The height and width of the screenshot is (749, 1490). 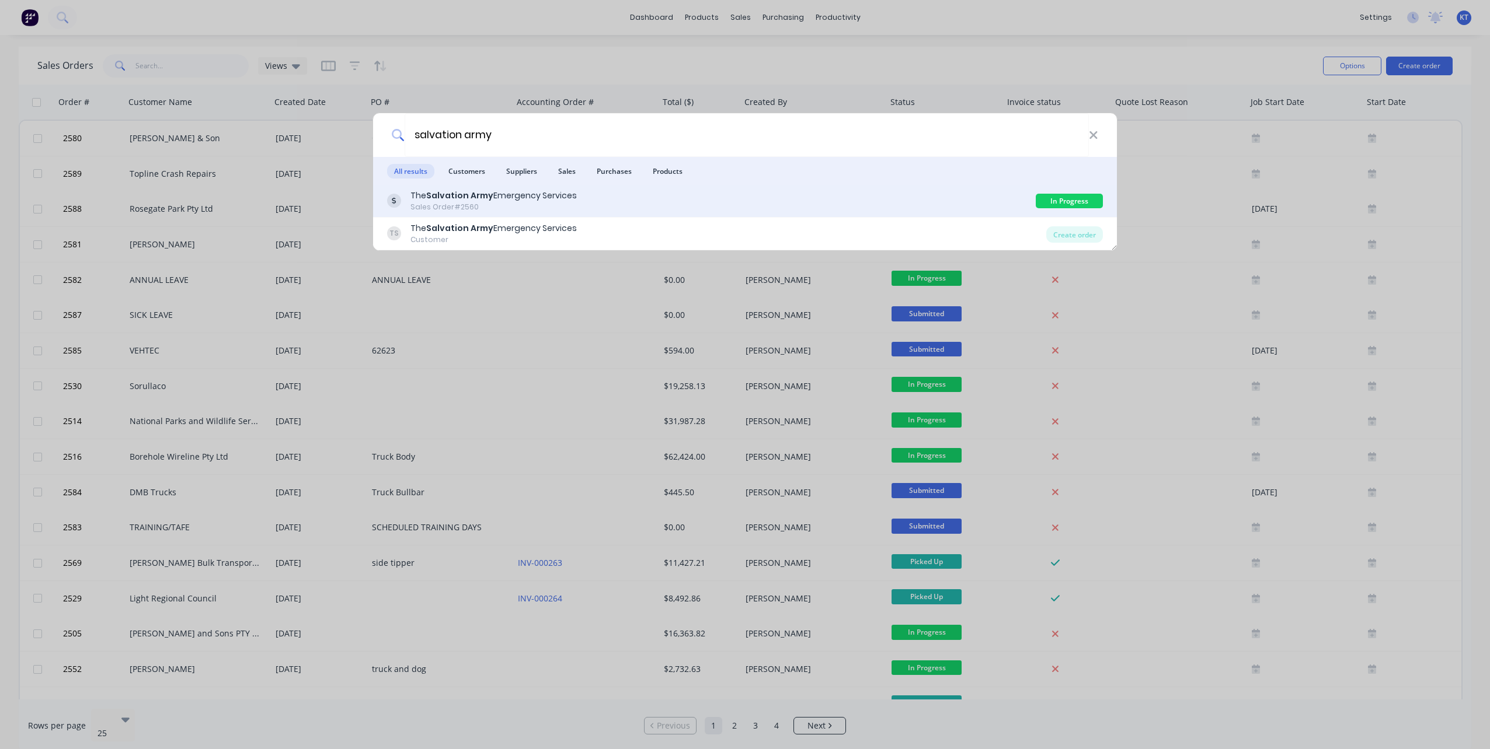 I want to click on input: Start typing a customer or supplier name to create a new order..., so click(x=747, y=135).